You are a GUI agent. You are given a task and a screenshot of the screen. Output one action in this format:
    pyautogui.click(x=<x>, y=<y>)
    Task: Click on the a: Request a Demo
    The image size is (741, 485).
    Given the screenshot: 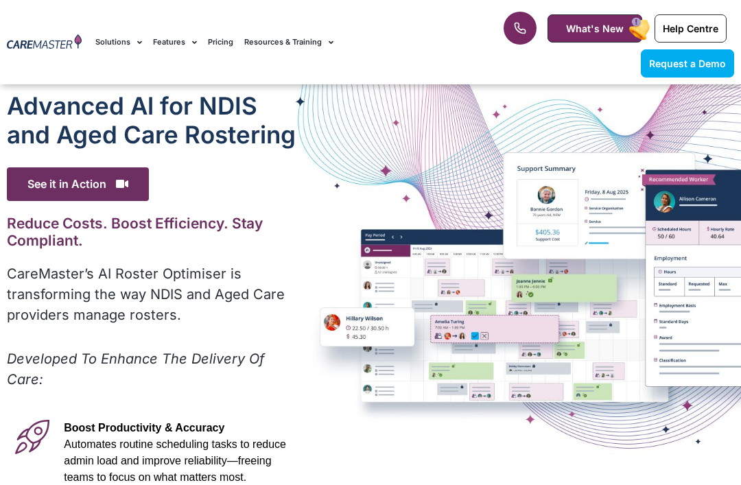 What is the action you would take?
    pyautogui.click(x=688, y=63)
    